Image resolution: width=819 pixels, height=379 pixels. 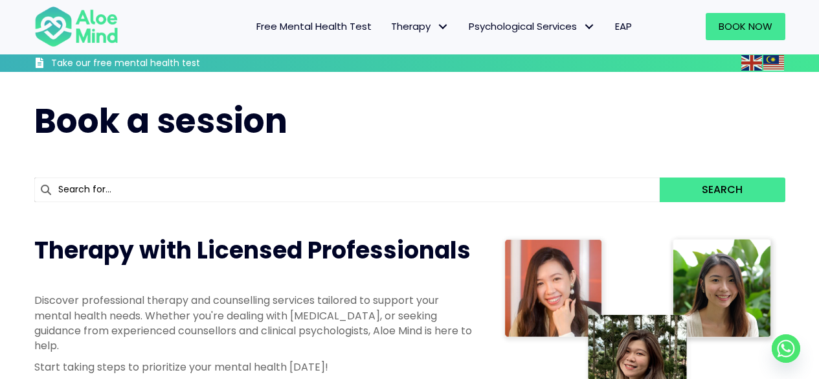 I want to click on input: Search for..., so click(x=347, y=190).